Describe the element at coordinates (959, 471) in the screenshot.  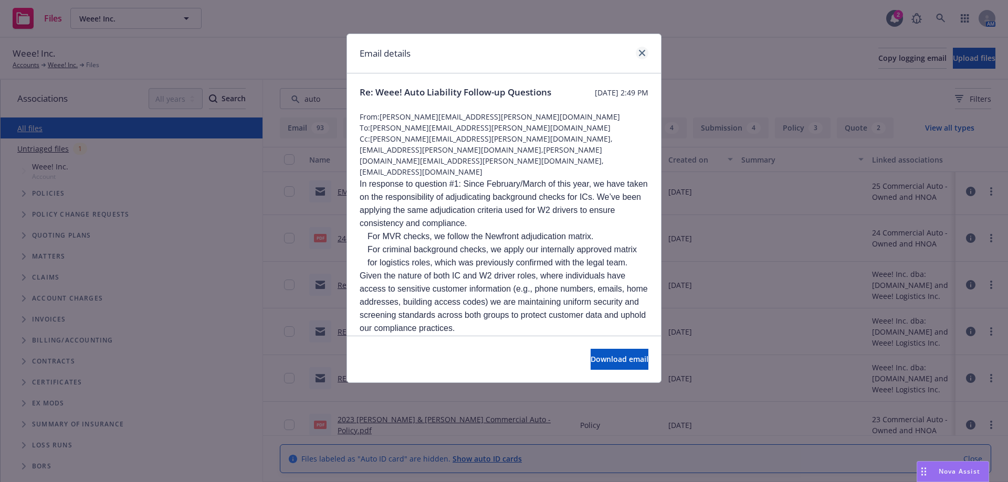
I see `span: Nova Assist` at that location.